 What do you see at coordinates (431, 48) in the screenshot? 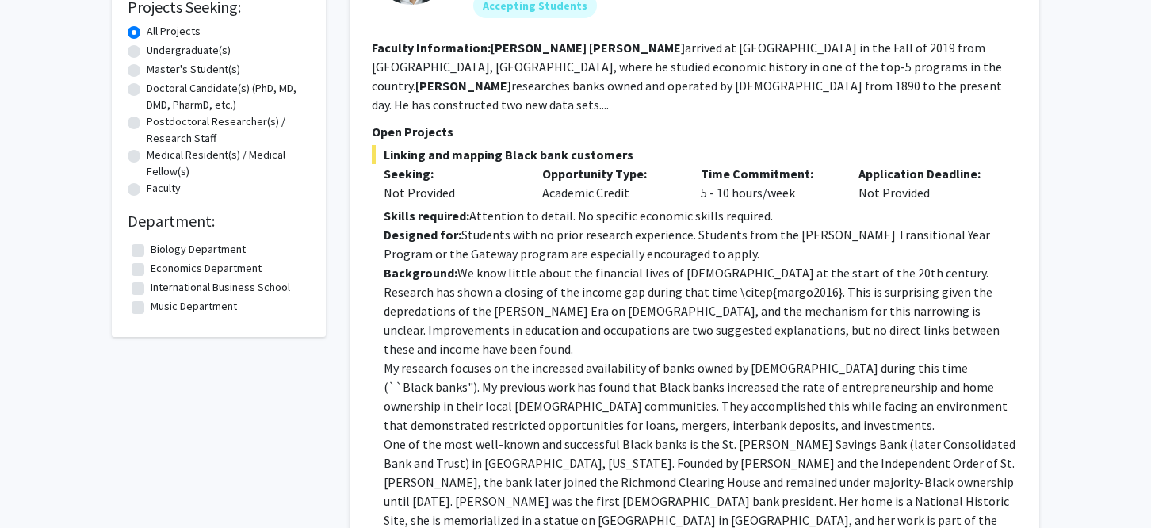
I see `b: Faculty Information:` at bounding box center [431, 48].